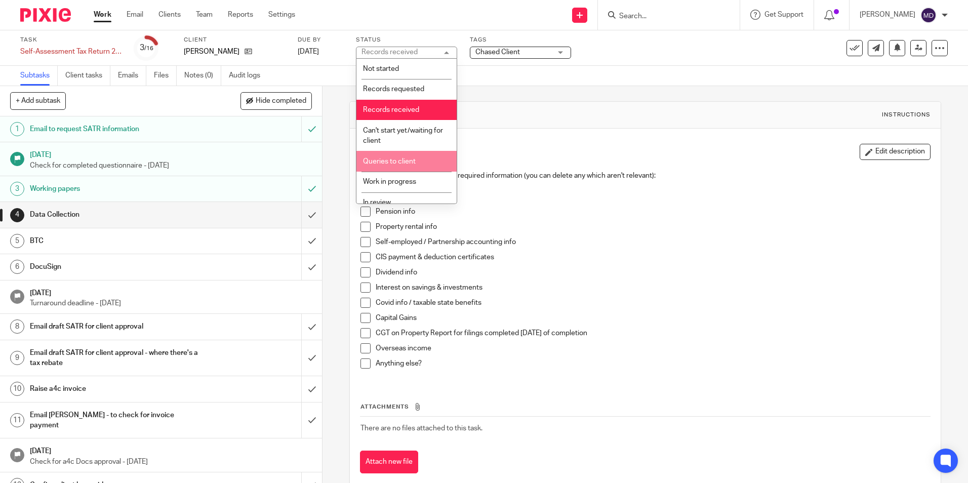 Image resolution: width=968 pixels, height=483 pixels. What do you see at coordinates (117, 267) in the screenshot?
I see `h1: DocuSign` at bounding box center [117, 267].